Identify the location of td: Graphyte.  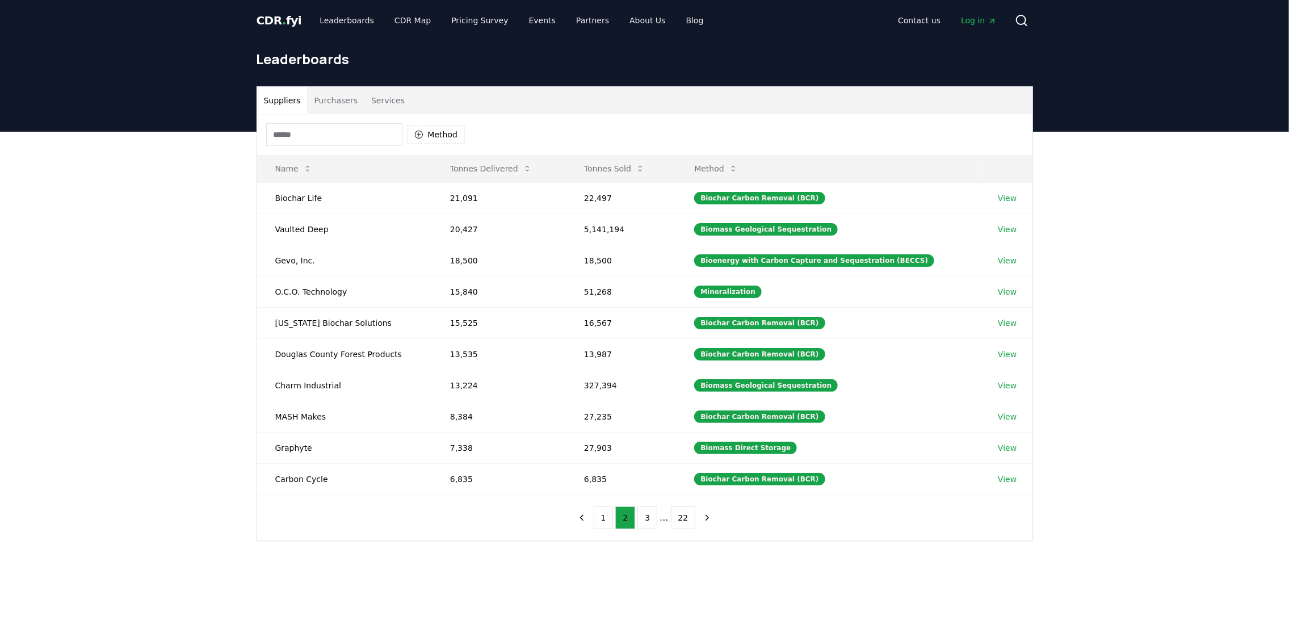
(345, 447).